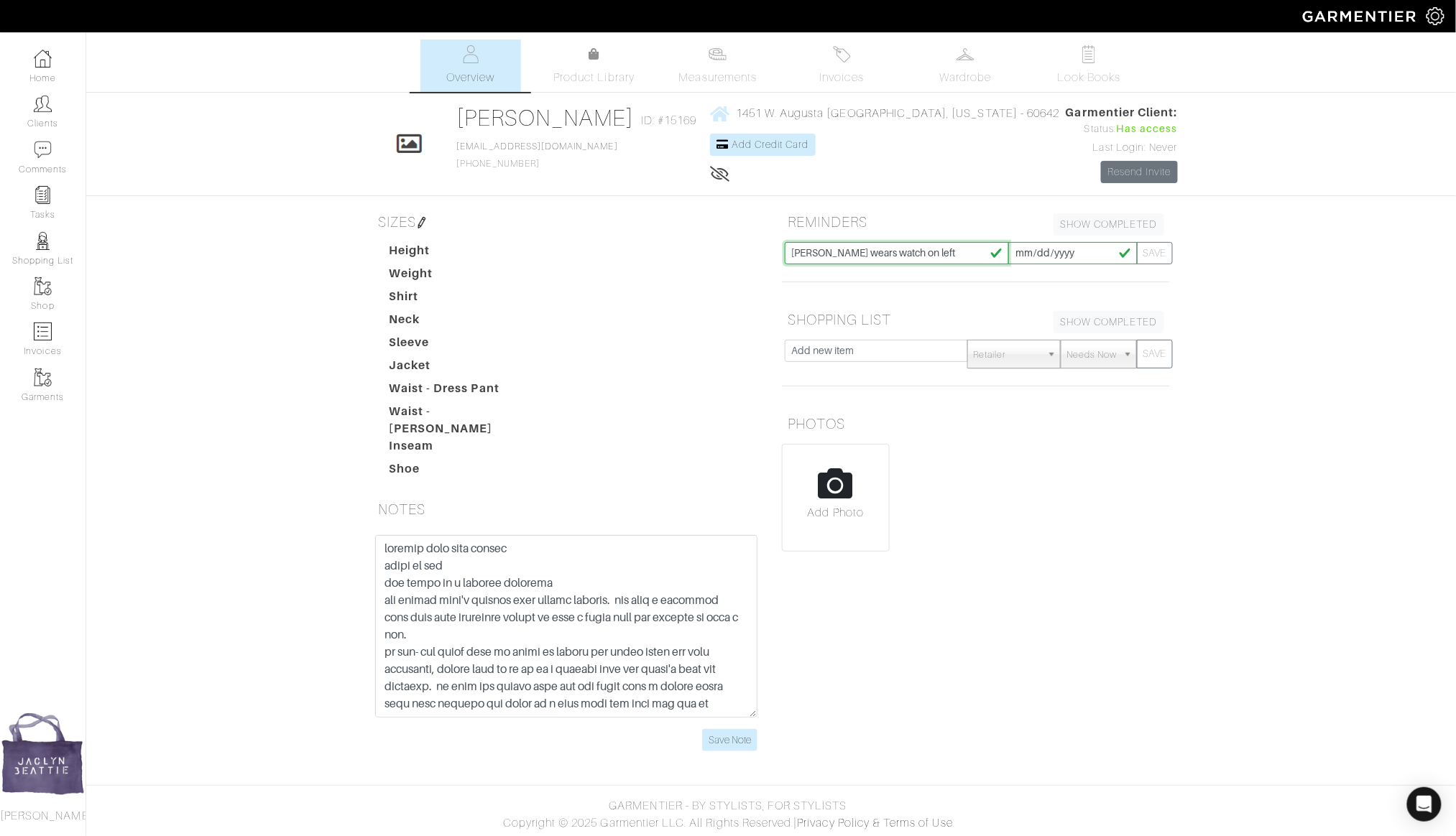 The image size is (1456, 836). What do you see at coordinates (1089, 54) in the screenshot?
I see `img: todo-9ac3debb85659649dc8f770b8b6100bb5dab4b48dedcbae339e5042a72dfd3cc.svg` at bounding box center [1089, 54].